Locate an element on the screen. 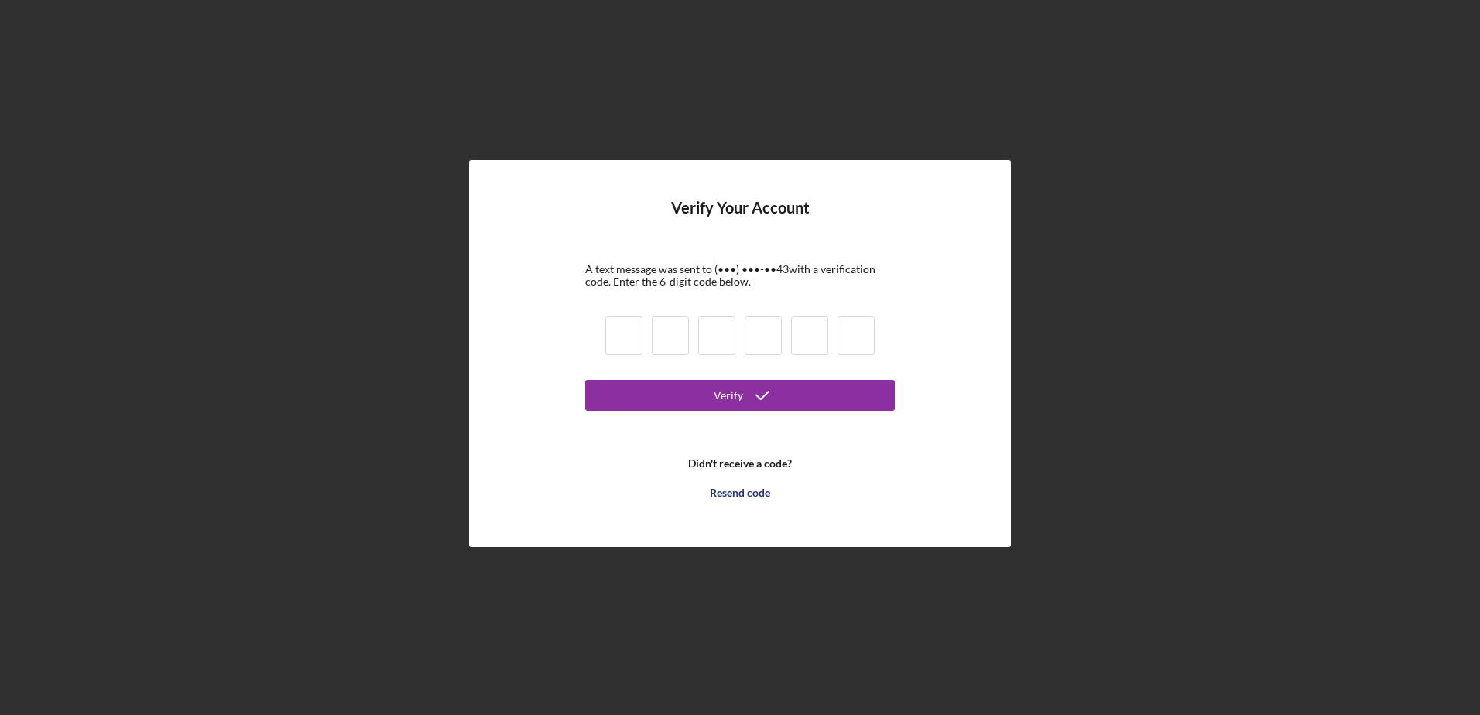  div: A text message was sent to (•••) •••-•• 43 with a verification code. Enter the 6-digit code below. is located at coordinates (740, 276).